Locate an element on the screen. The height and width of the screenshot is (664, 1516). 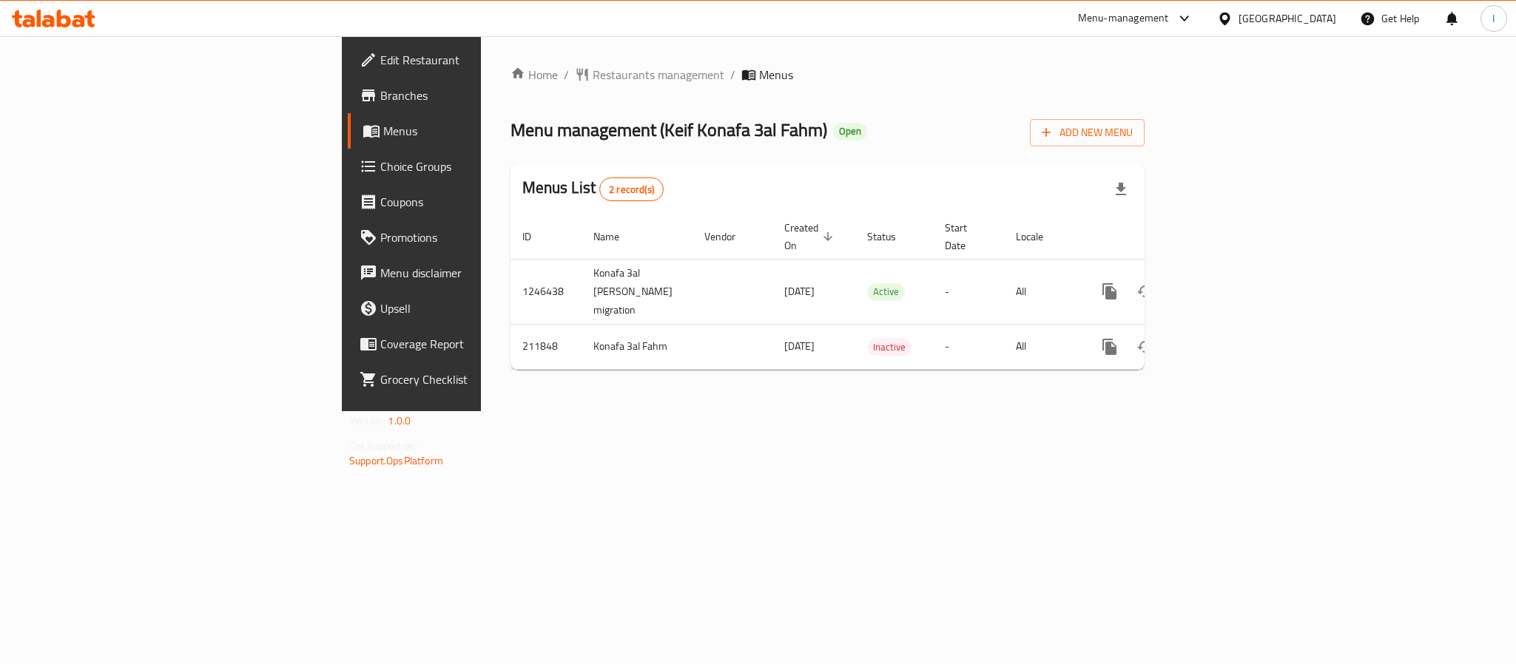
h2: Menus List is located at coordinates (593, 189).